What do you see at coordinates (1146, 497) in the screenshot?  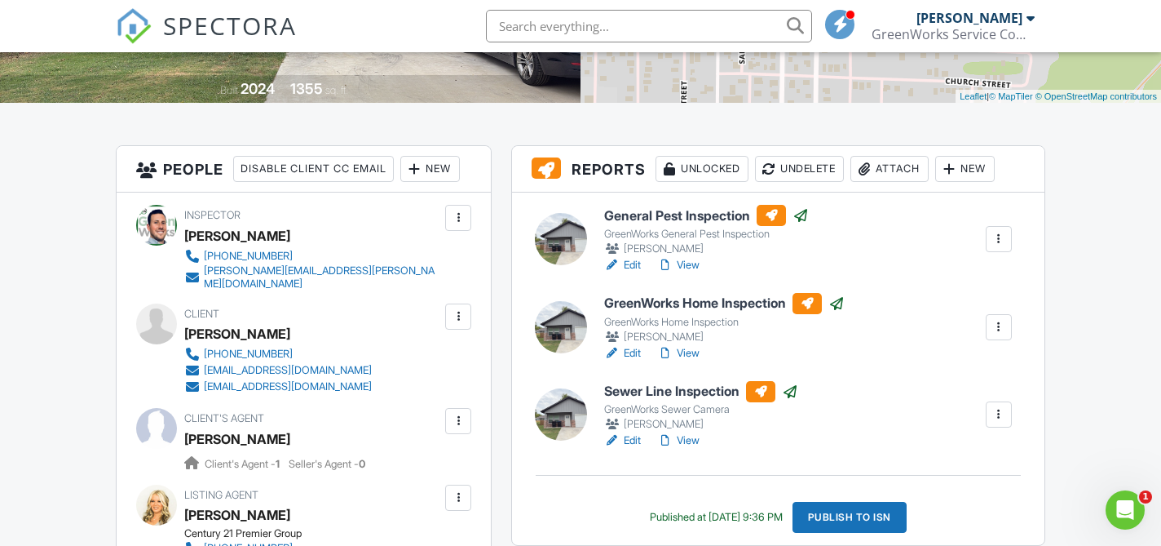 I see `span: 1` at bounding box center [1146, 497].